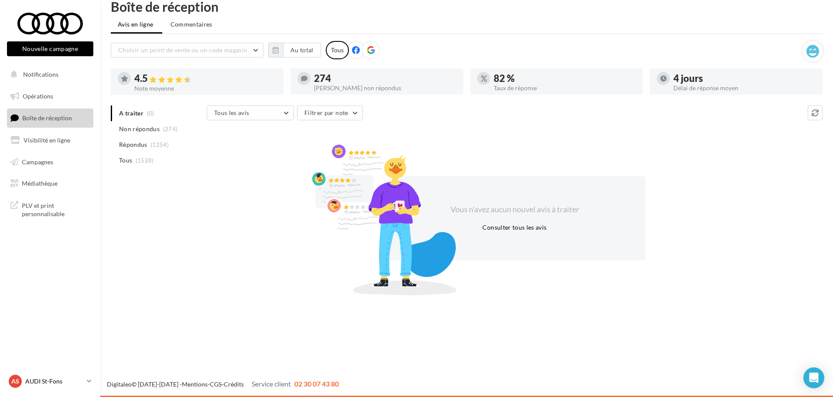 This screenshot has width=833, height=397. What do you see at coordinates (50, 118) in the screenshot?
I see `a: Boîte de réception` at bounding box center [50, 118].